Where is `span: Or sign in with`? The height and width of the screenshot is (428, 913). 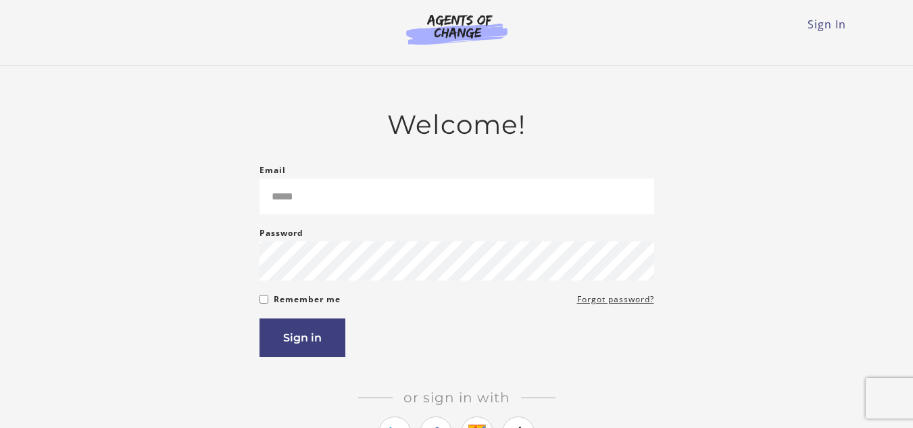 span: Or sign in with is located at coordinates (457, 397).